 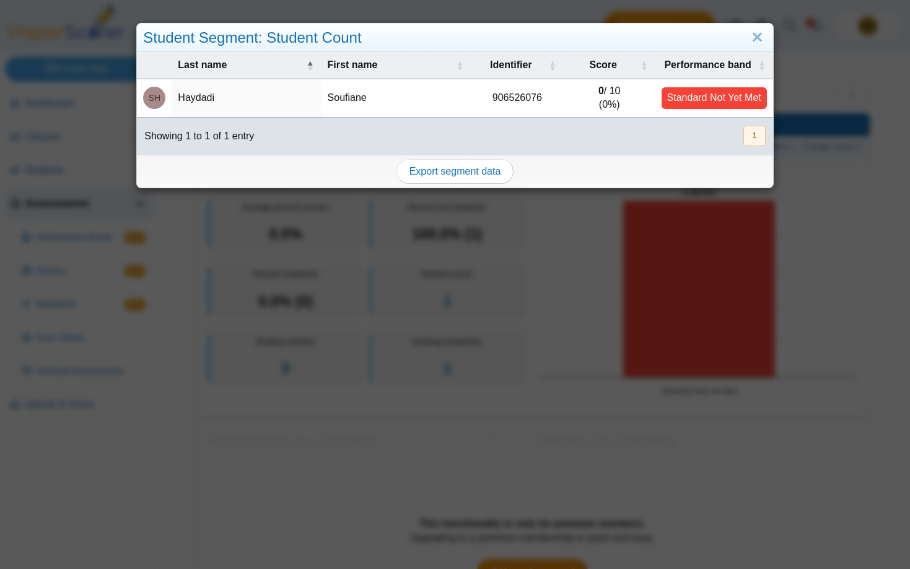 What do you see at coordinates (517, 99) in the screenshot?
I see `td: 906526076` at bounding box center [517, 99].